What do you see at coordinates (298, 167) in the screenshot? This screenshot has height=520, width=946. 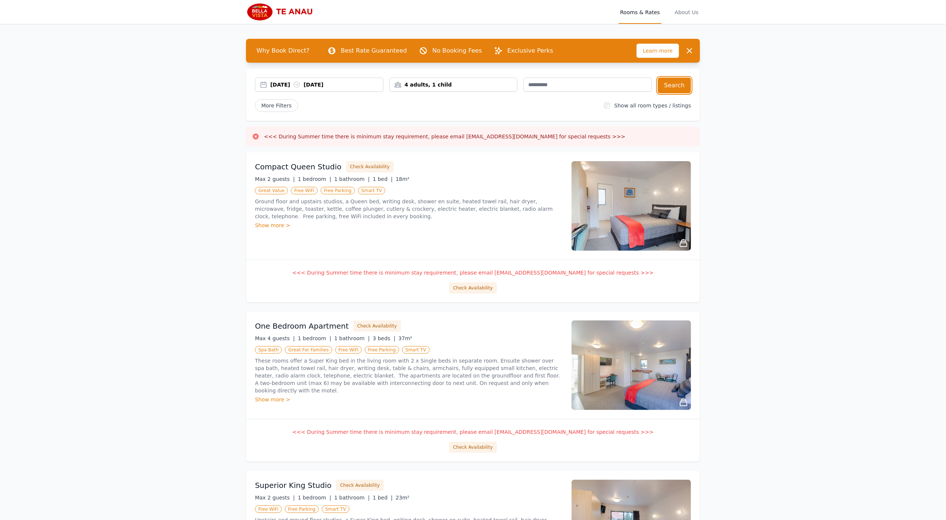 I see `h3: Compact Queen Studio` at bounding box center [298, 167].